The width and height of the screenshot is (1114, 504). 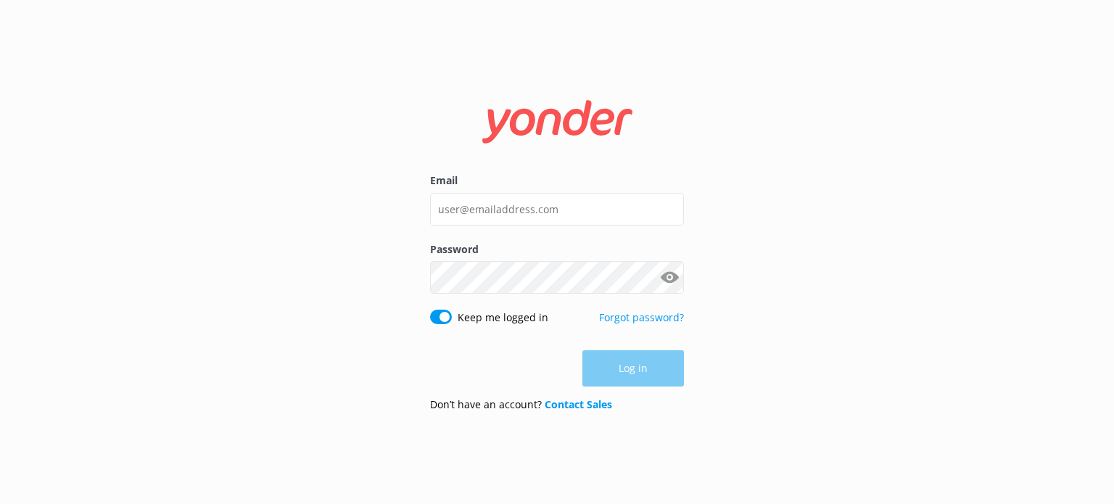 I want to click on input: user@emailaddress.com, so click(x=557, y=209).